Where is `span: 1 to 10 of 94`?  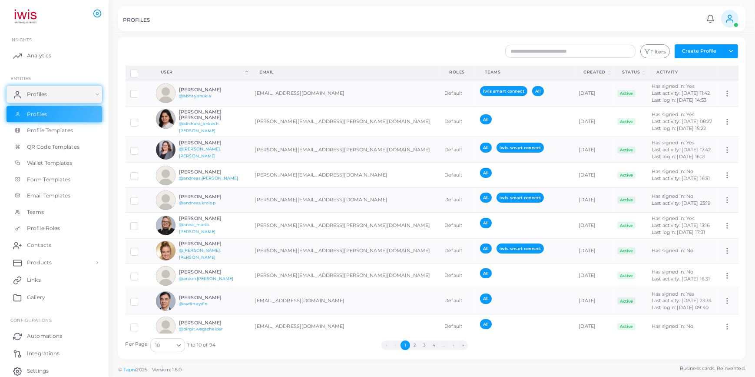 span: 1 to 10 of 94 is located at coordinates (201, 345).